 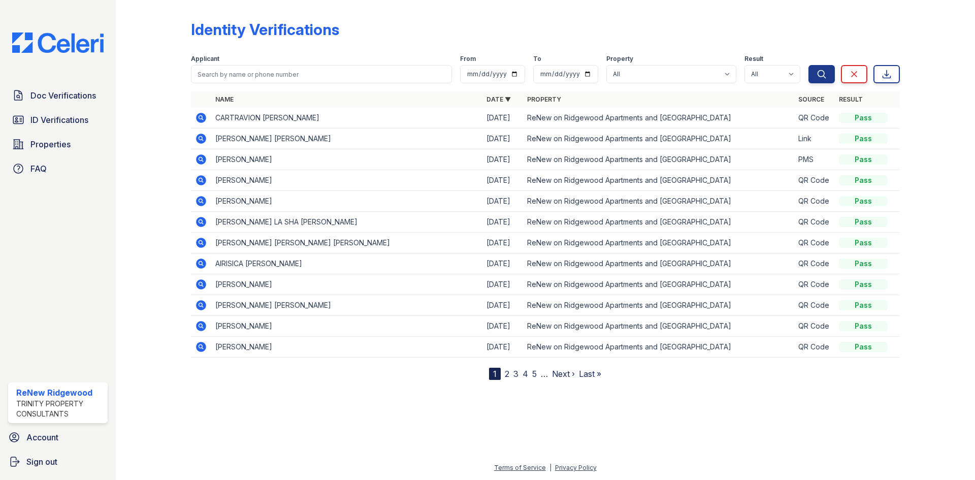 What do you see at coordinates (58, 144) in the screenshot?
I see `a: Properties` at bounding box center [58, 144].